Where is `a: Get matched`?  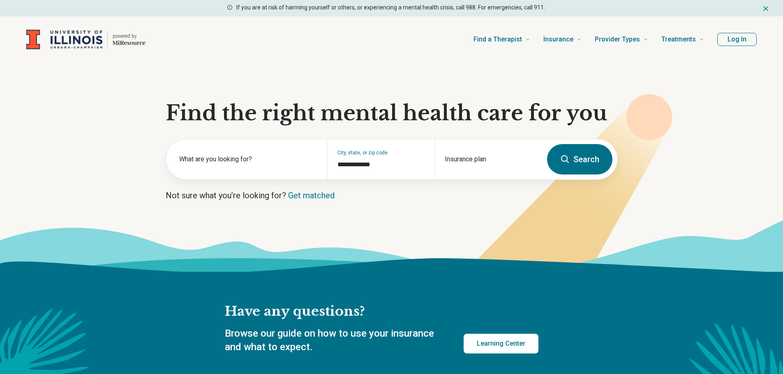 a: Get matched is located at coordinates (311, 196).